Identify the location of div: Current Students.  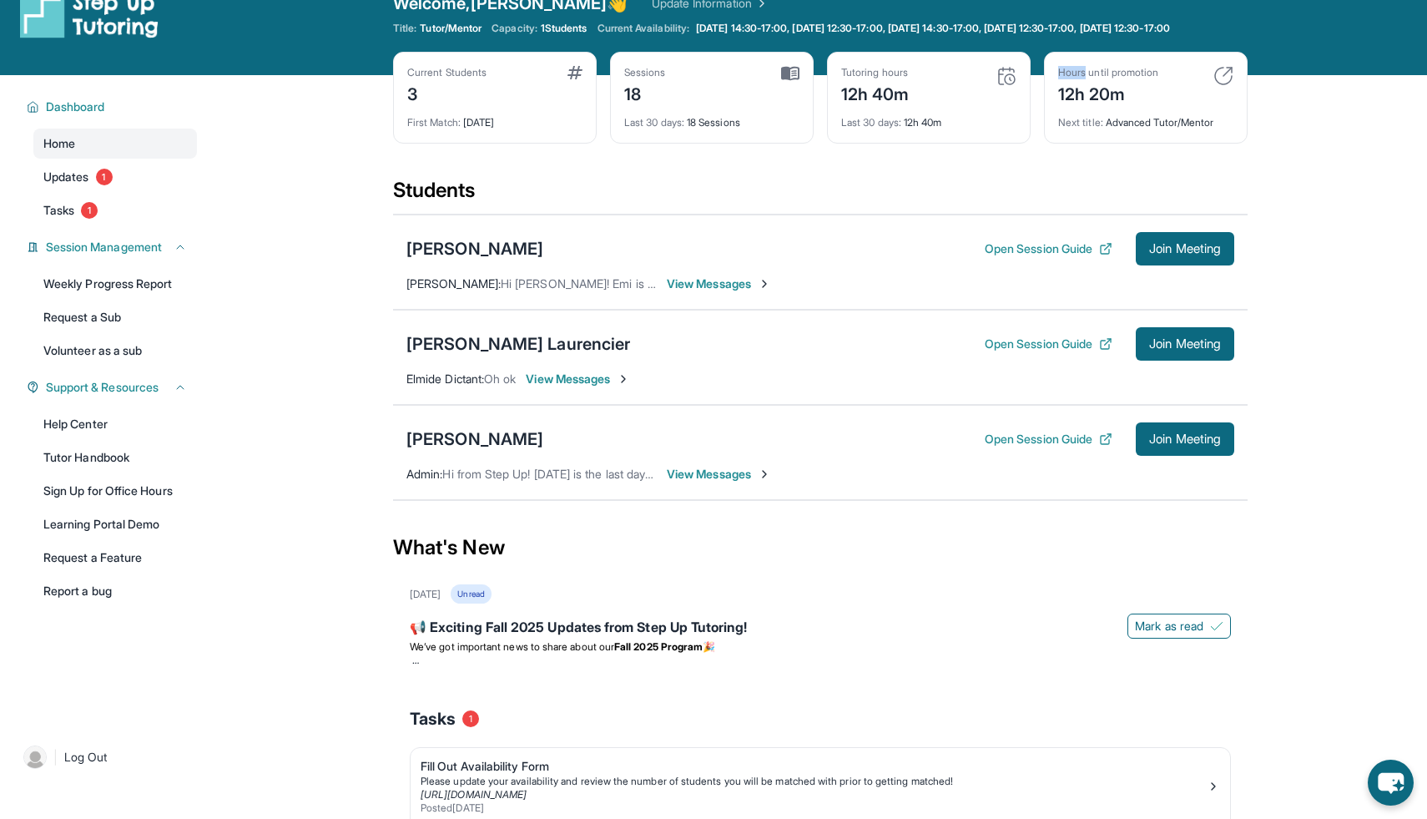
(447, 73).